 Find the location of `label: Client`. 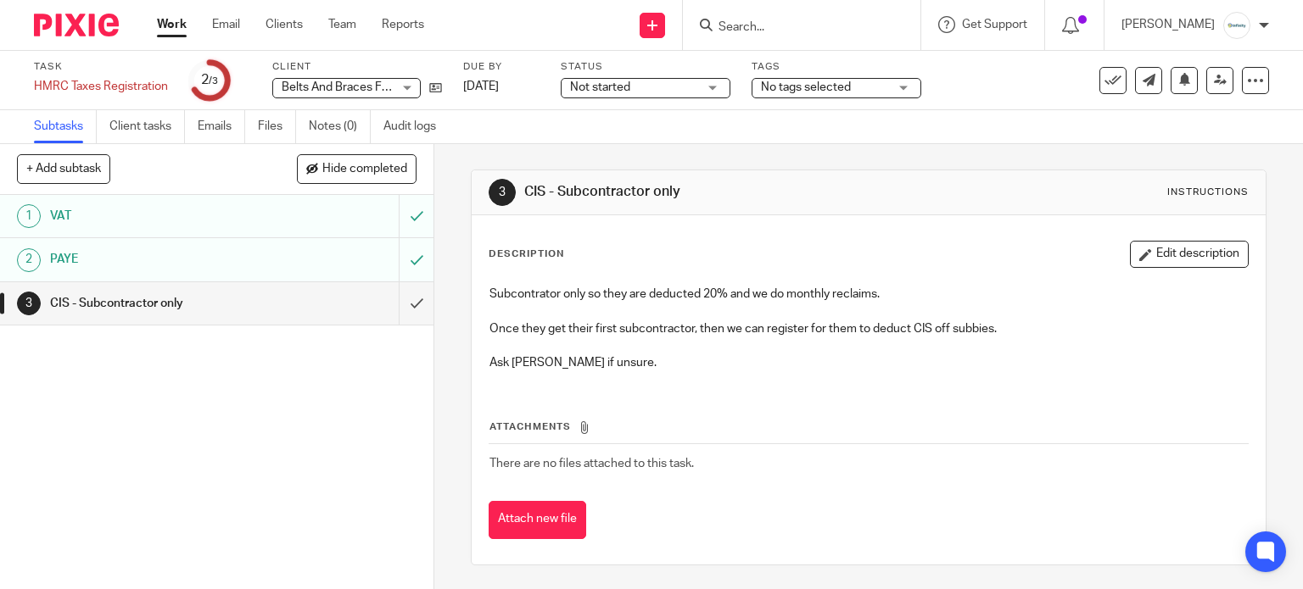

label: Client is located at coordinates (357, 67).